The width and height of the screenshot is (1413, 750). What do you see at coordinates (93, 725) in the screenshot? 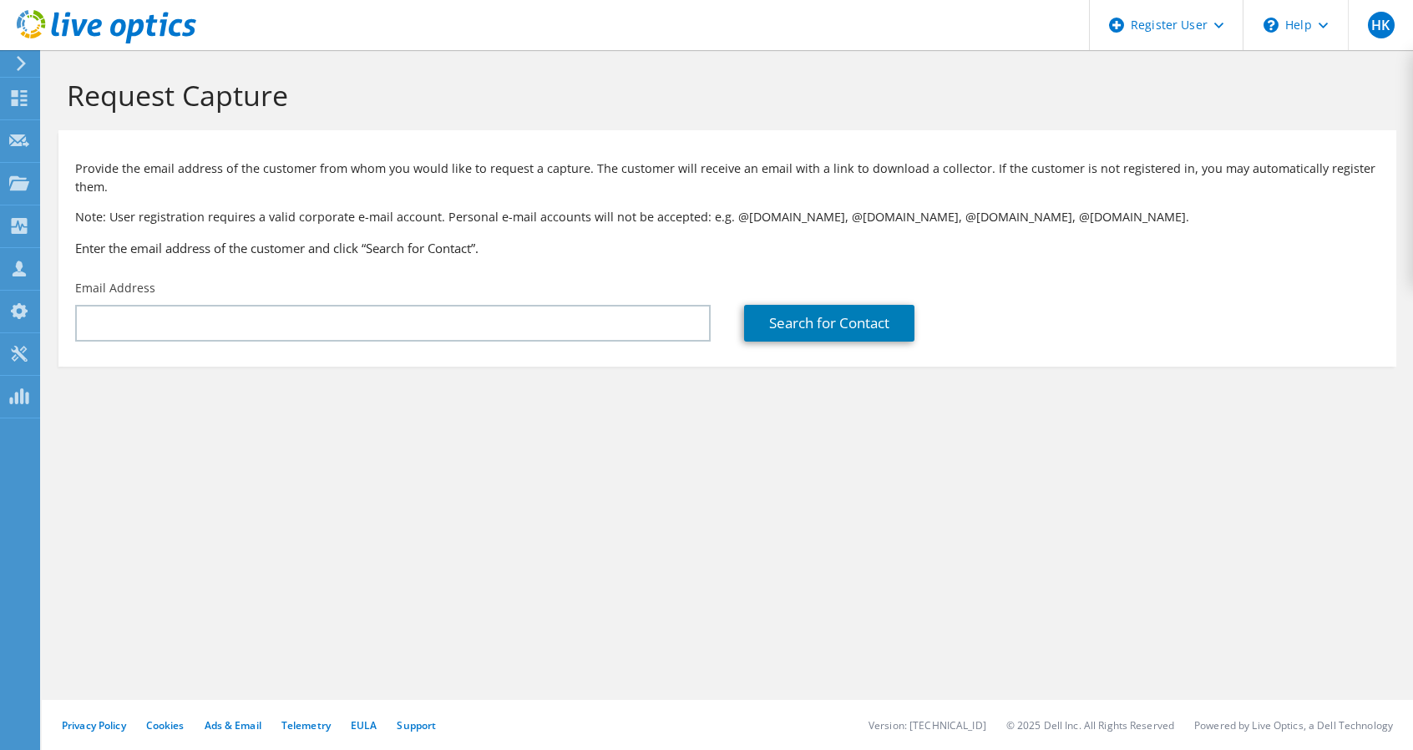
I see `a: Privacy Policy` at bounding box center [93, 725].